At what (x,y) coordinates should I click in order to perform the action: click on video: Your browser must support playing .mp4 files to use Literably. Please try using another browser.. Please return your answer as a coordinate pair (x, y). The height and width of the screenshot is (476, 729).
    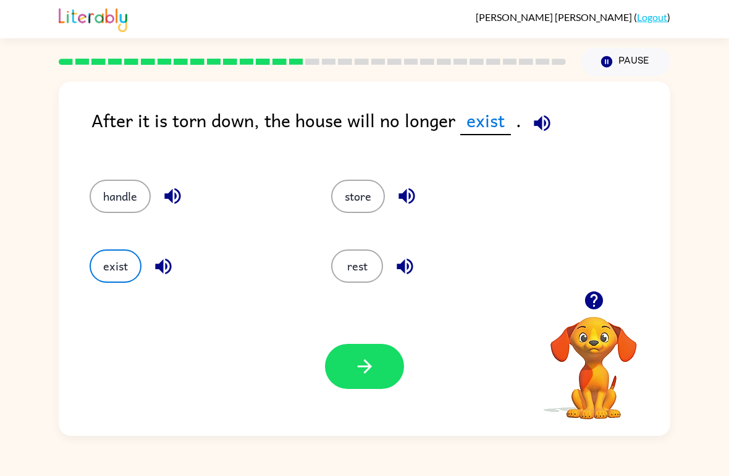
    Looking at the image, I should click on (594, 360).